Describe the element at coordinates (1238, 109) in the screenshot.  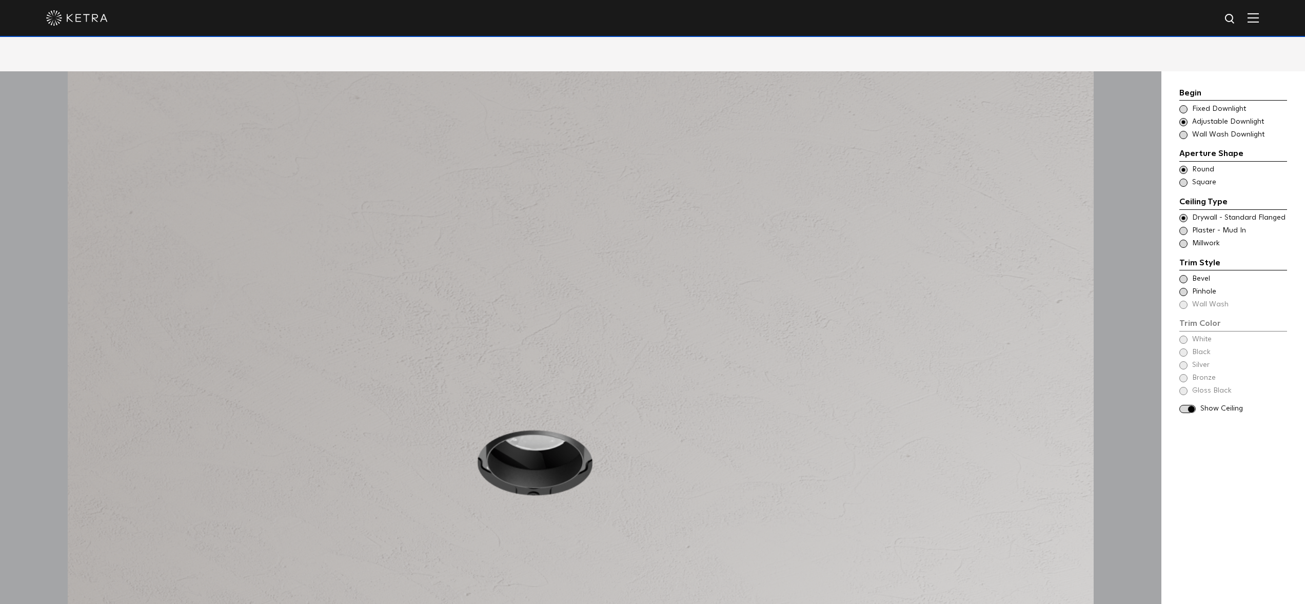
I see `span: Fixed Downlight` at that location.